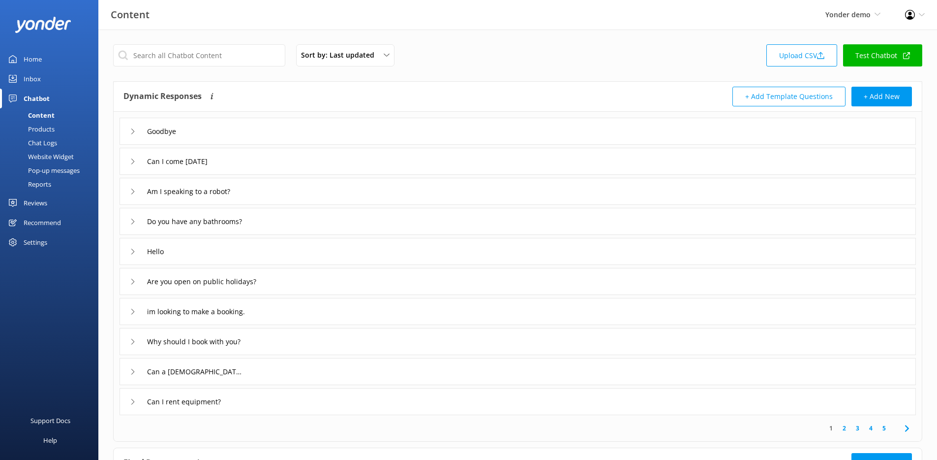  I want to click on a: Products, so click(52, 129).